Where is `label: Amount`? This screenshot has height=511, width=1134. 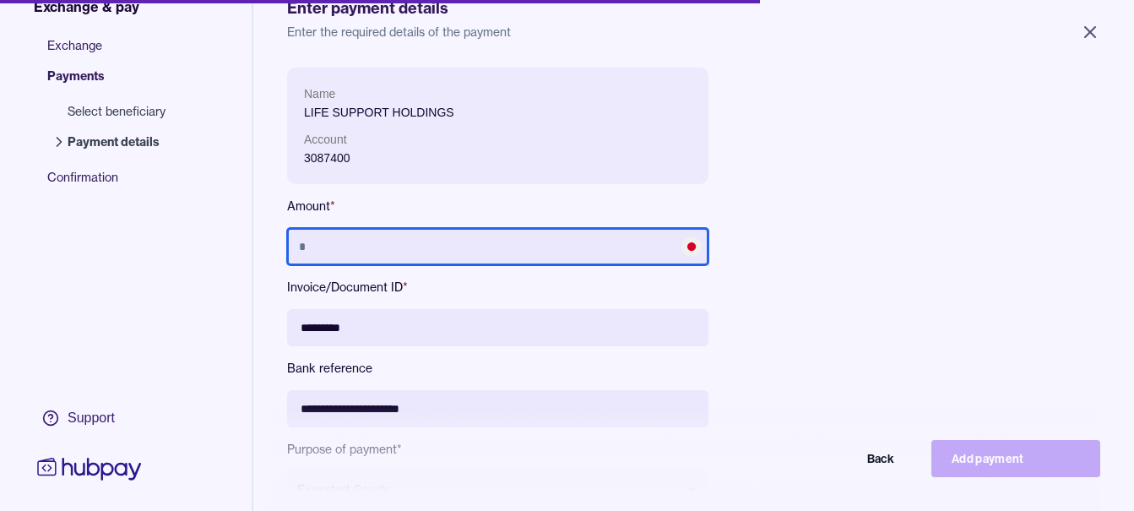
label: Amount is located at coordinates (498, 206).